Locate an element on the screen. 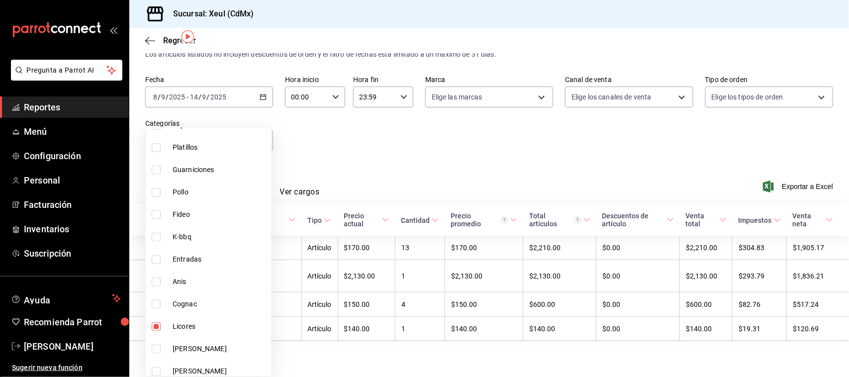 The height and width of the screenshot is (377, 849). img: Tooltip marker is located at coordinates (188, 36).